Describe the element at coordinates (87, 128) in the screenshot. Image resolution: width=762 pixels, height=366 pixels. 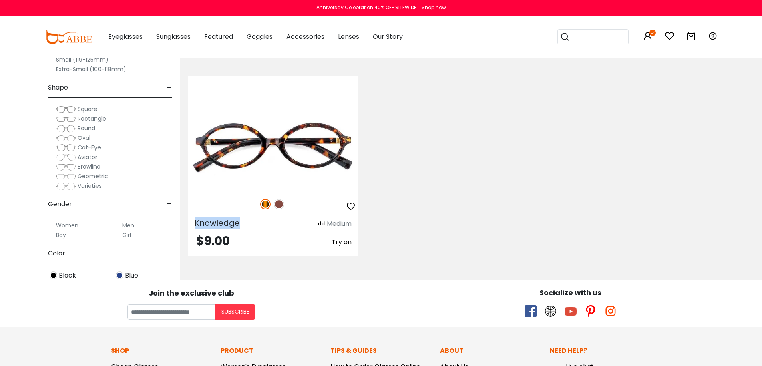
I see `span: Round` at that location.